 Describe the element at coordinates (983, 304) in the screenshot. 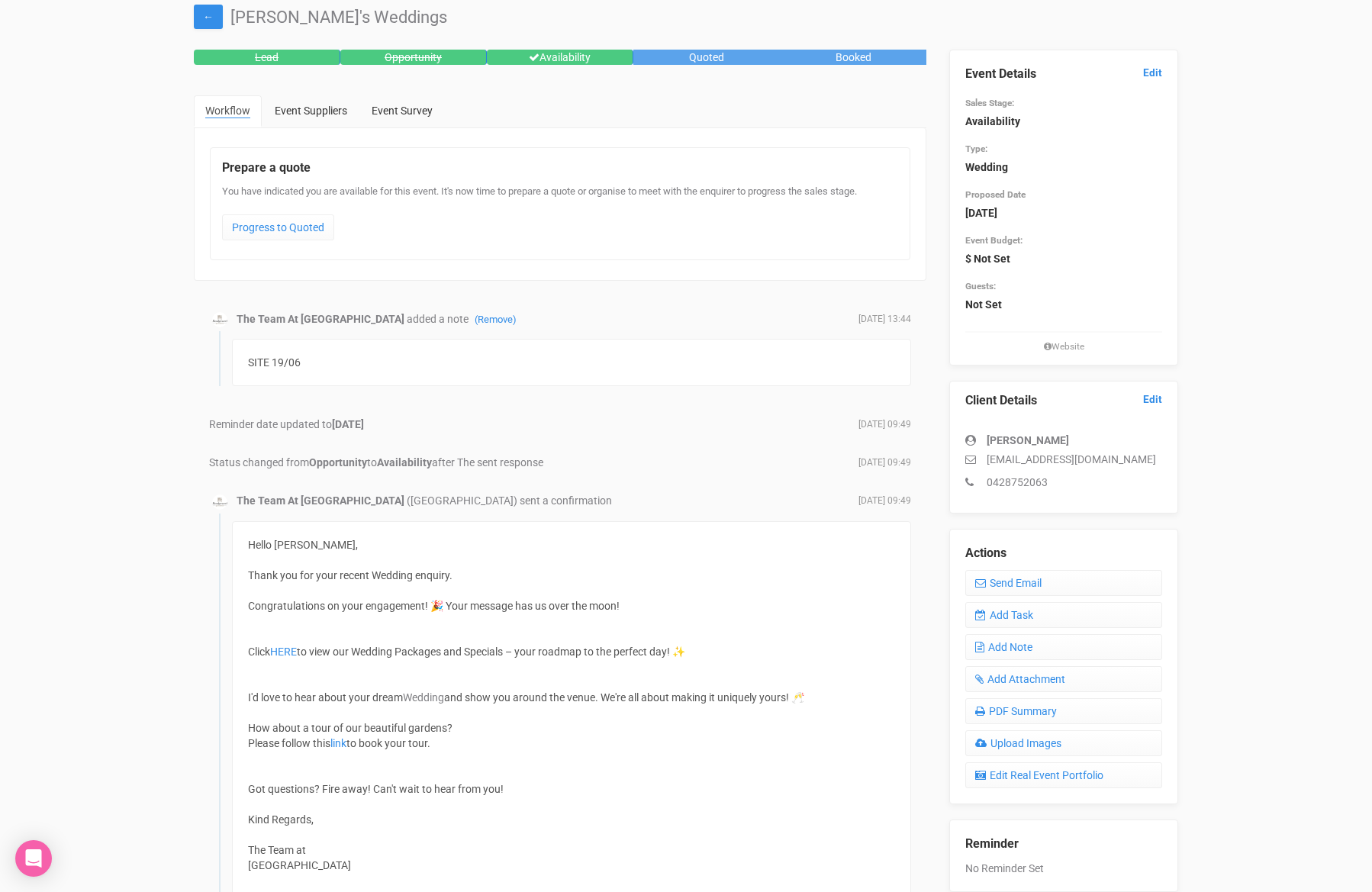

I see `strong: Not Set` at that location.